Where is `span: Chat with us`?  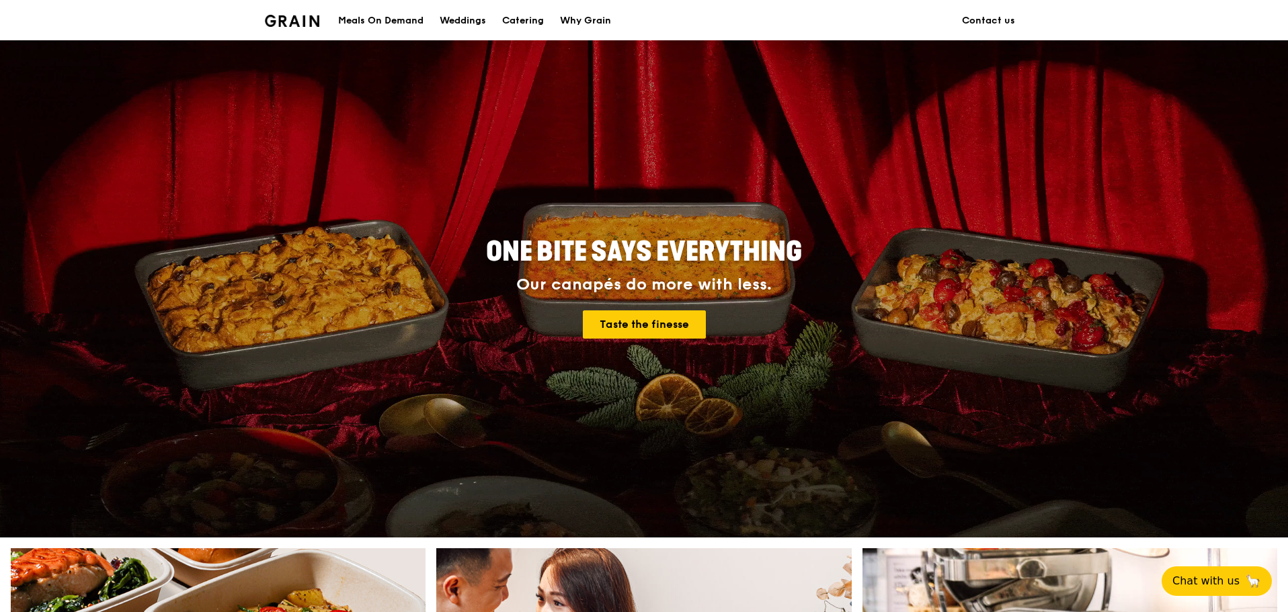
span: Chat with us is located at coordinates (1206, 582).